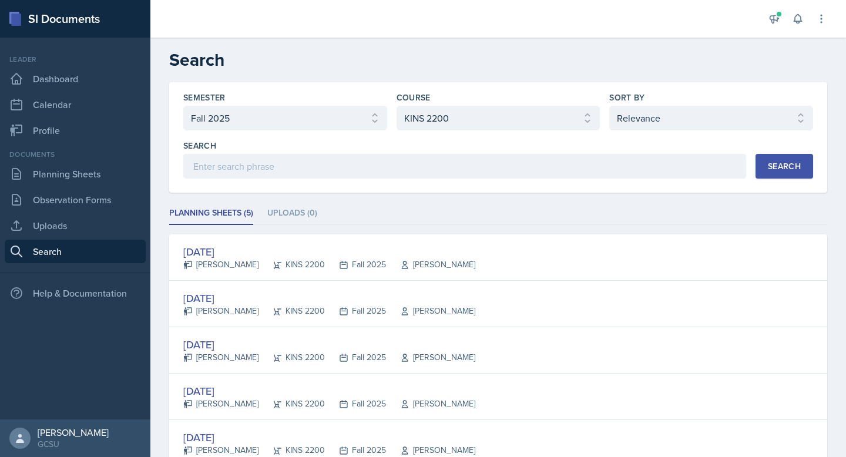 The height and width of the screenshot is (457, 846). I want to click on a: Planning Sheets, so click(75, 174).